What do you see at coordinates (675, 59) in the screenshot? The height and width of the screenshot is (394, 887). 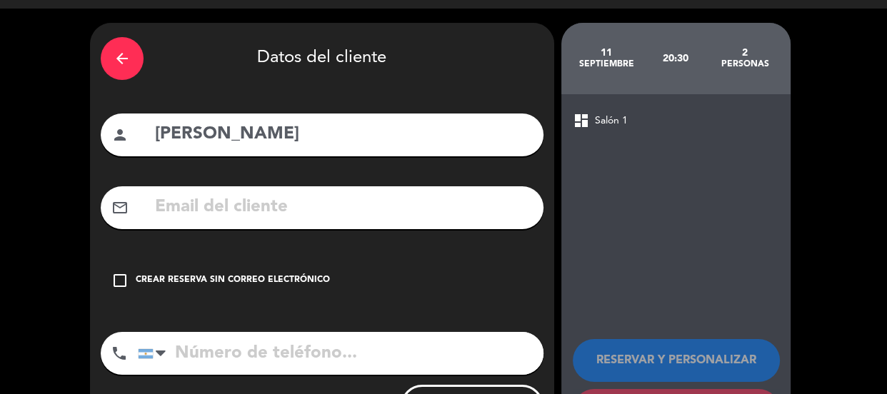 I see `div: 20:30` at bounding box center [675, 59].